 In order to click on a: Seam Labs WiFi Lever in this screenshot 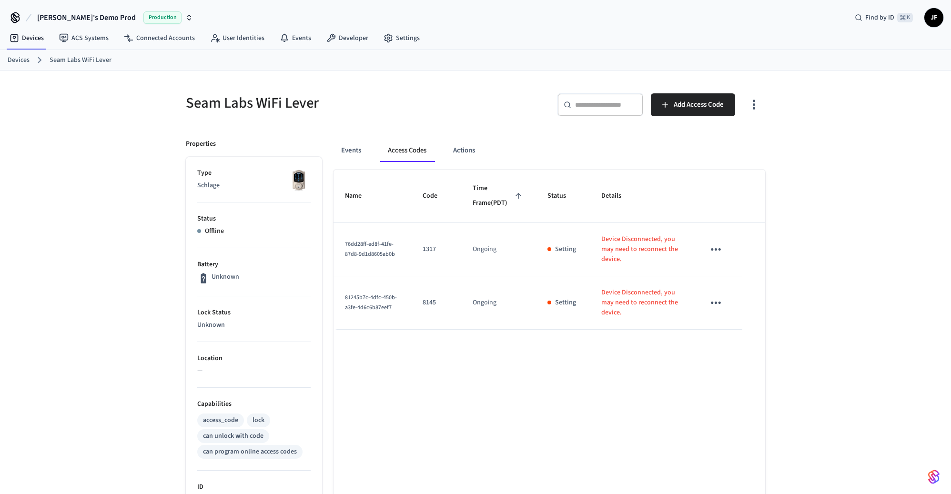, I will do `click(81, 60)`.